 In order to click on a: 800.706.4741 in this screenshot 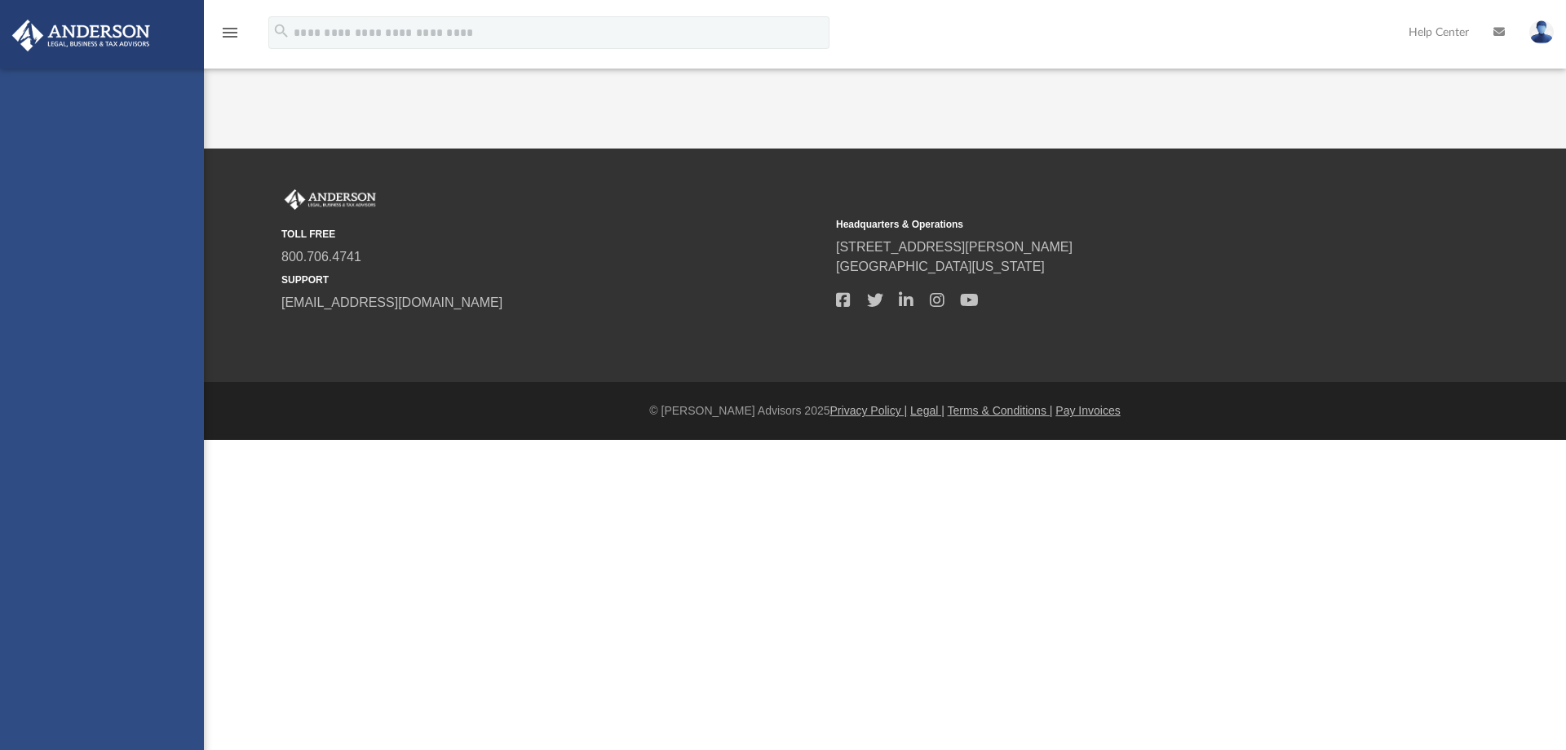, I will do `click(321, 256)`.